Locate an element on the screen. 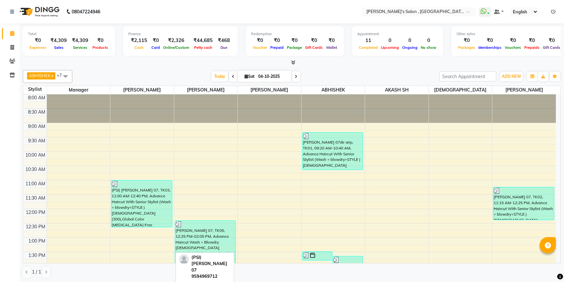  div: Total is located at coordinates (69, 34).